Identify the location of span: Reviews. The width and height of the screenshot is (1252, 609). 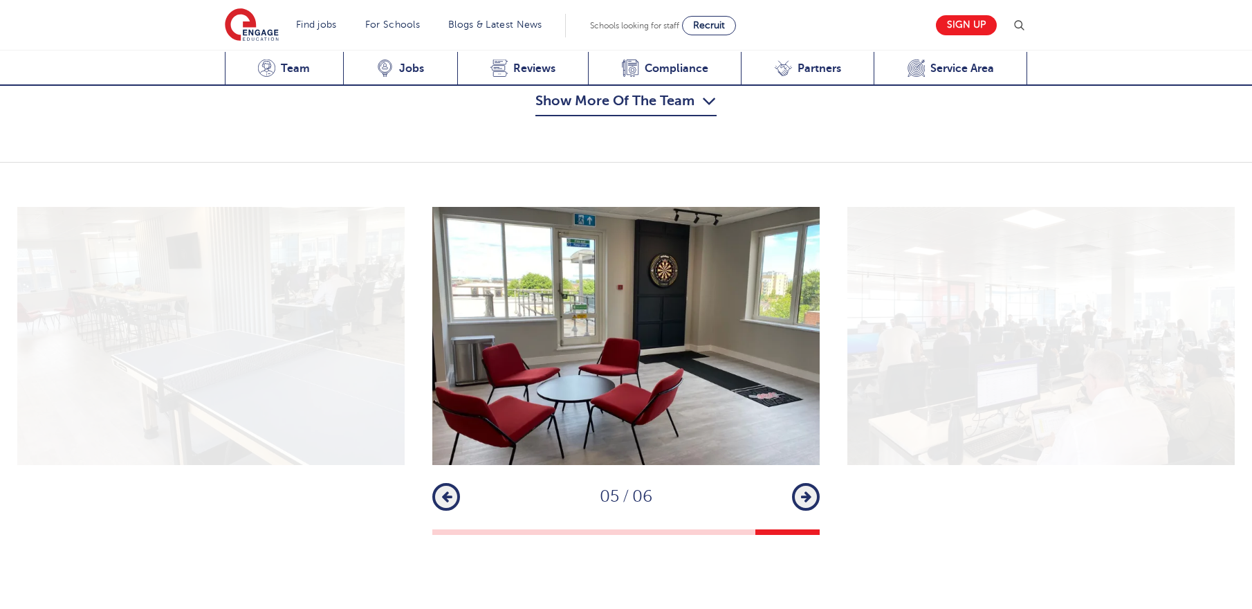
(534, 68).